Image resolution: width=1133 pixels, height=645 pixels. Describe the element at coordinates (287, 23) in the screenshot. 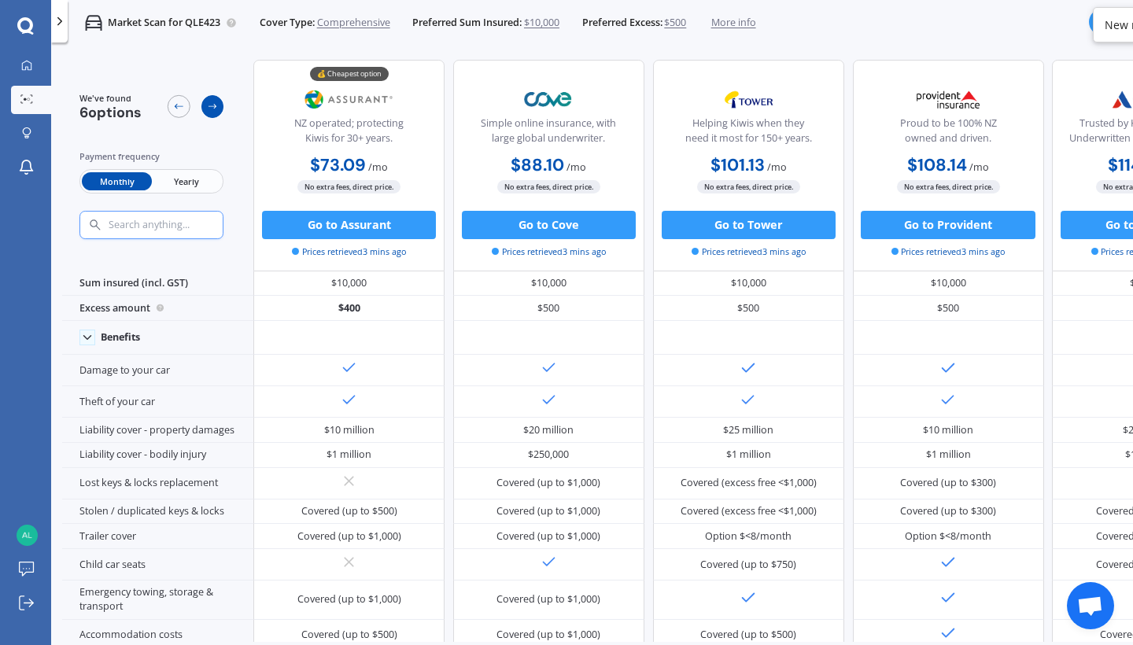

I see `span: Cover Type:` at that location.